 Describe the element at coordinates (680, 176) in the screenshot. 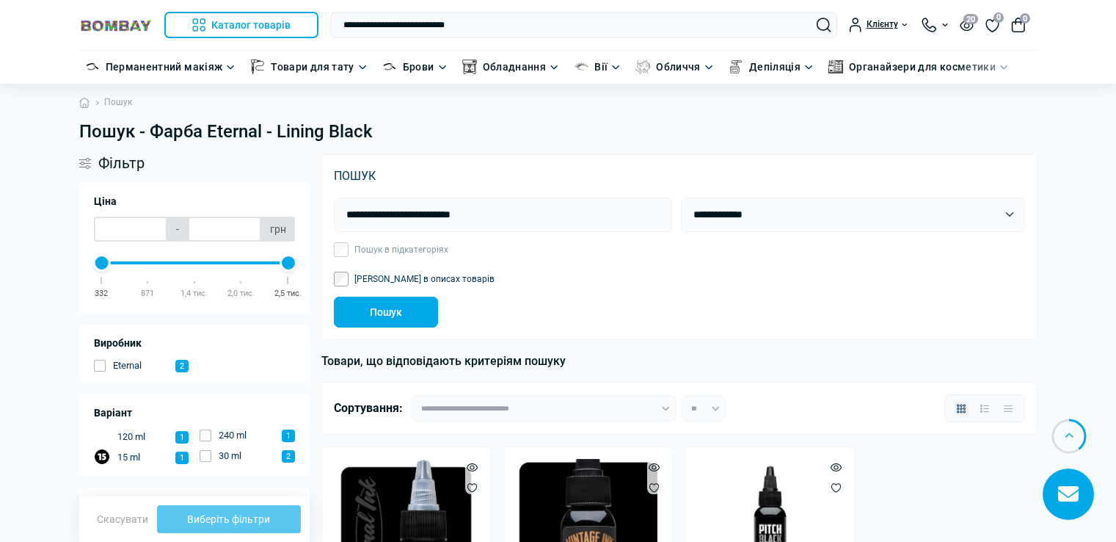

I see `div: Пошук` at that location.